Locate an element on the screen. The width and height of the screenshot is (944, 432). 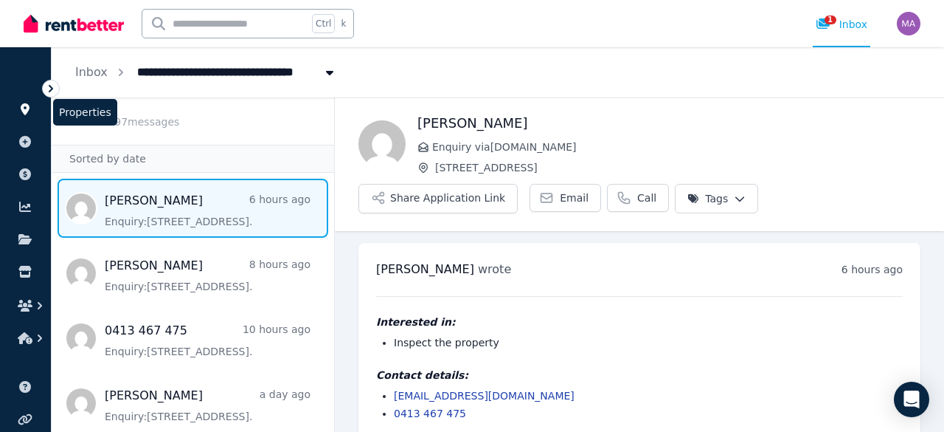
h4: Contact details: is located at coordinates (640, 375).